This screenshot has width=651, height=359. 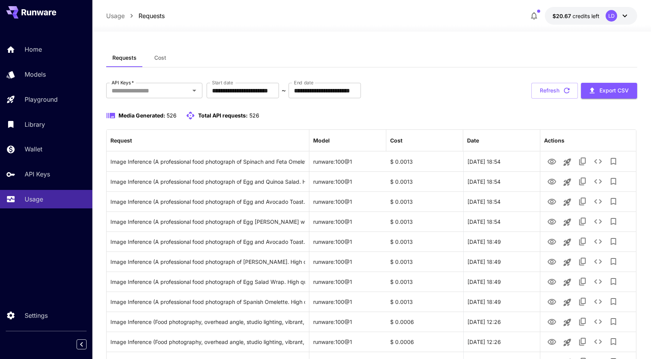 What do you see at coordinates (397, 140) in the screenshot?
I see `div: Cost` at bounding box center [397, 140].